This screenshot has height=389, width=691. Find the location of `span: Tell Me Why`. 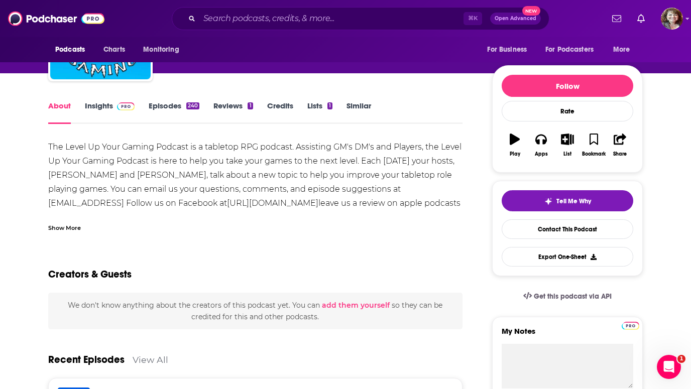

span: Tell Me Why is located at coordinates (574, 201).